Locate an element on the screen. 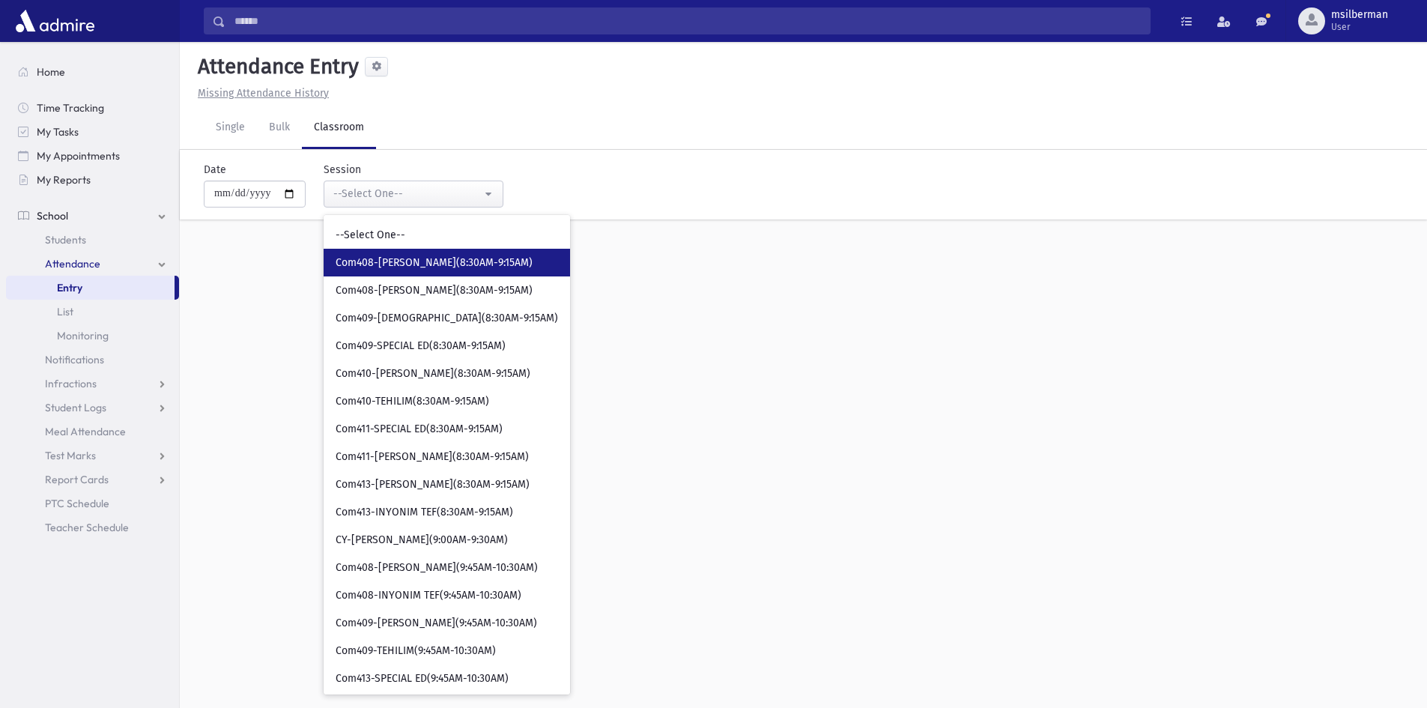 The height and width of the screenshot is (708, 1427). button: --Select One-- is located at coordinates (413, 194).